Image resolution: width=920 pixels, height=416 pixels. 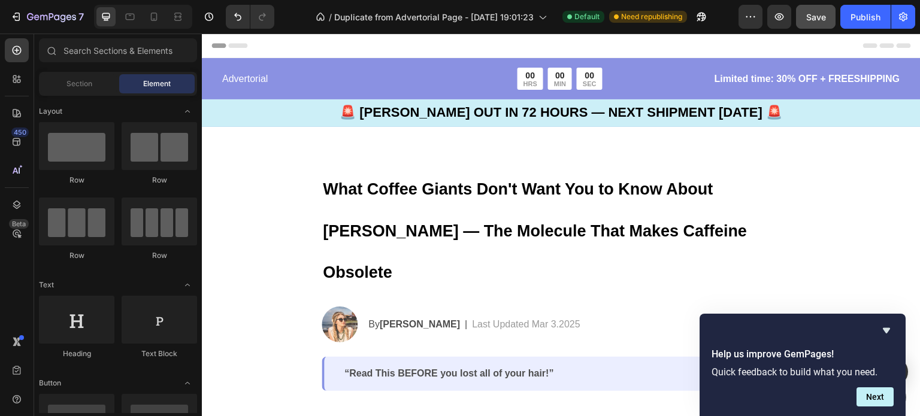 I want to click on button: Publish, so click(x=865, y=17).